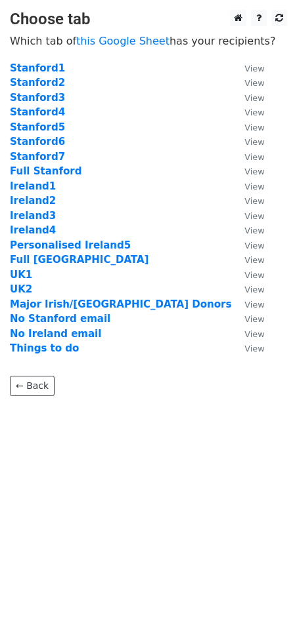 Image resolution: width=297 pixels, height=644 pixels. What do you see at coordinates (44, 348) in the screenshot?
I see `strong: Things to do` at bounding box center [44, 348].